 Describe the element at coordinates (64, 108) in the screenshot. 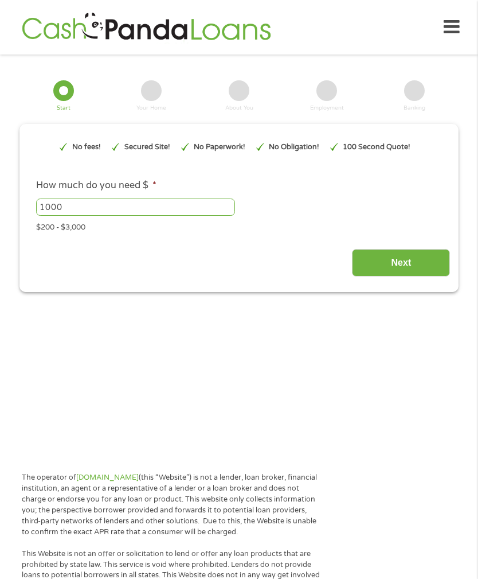

I see `div: Start` at that location.